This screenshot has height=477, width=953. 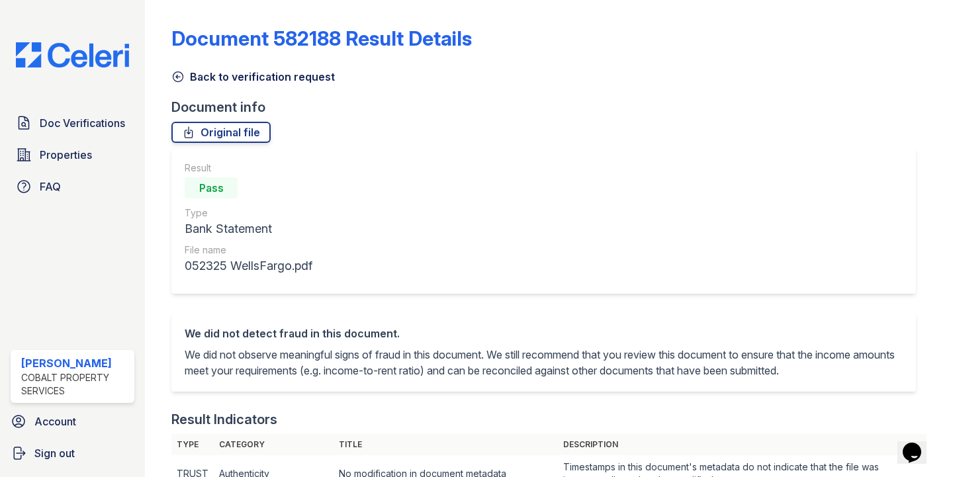 I want to click on div: Cobalt Property Services, so click(x=75, y=384).